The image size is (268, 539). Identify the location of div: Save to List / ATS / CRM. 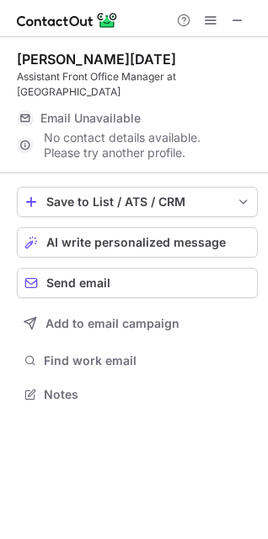
(138, 202).